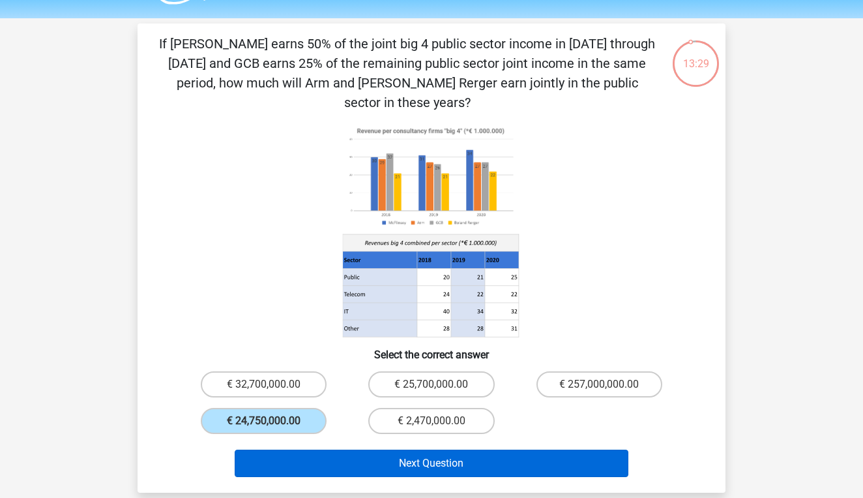 The image size is (863, 498). Describe the element at coordinates (263, 384) in the screenshot. I see `label: € 32,700,000.00` at that location.